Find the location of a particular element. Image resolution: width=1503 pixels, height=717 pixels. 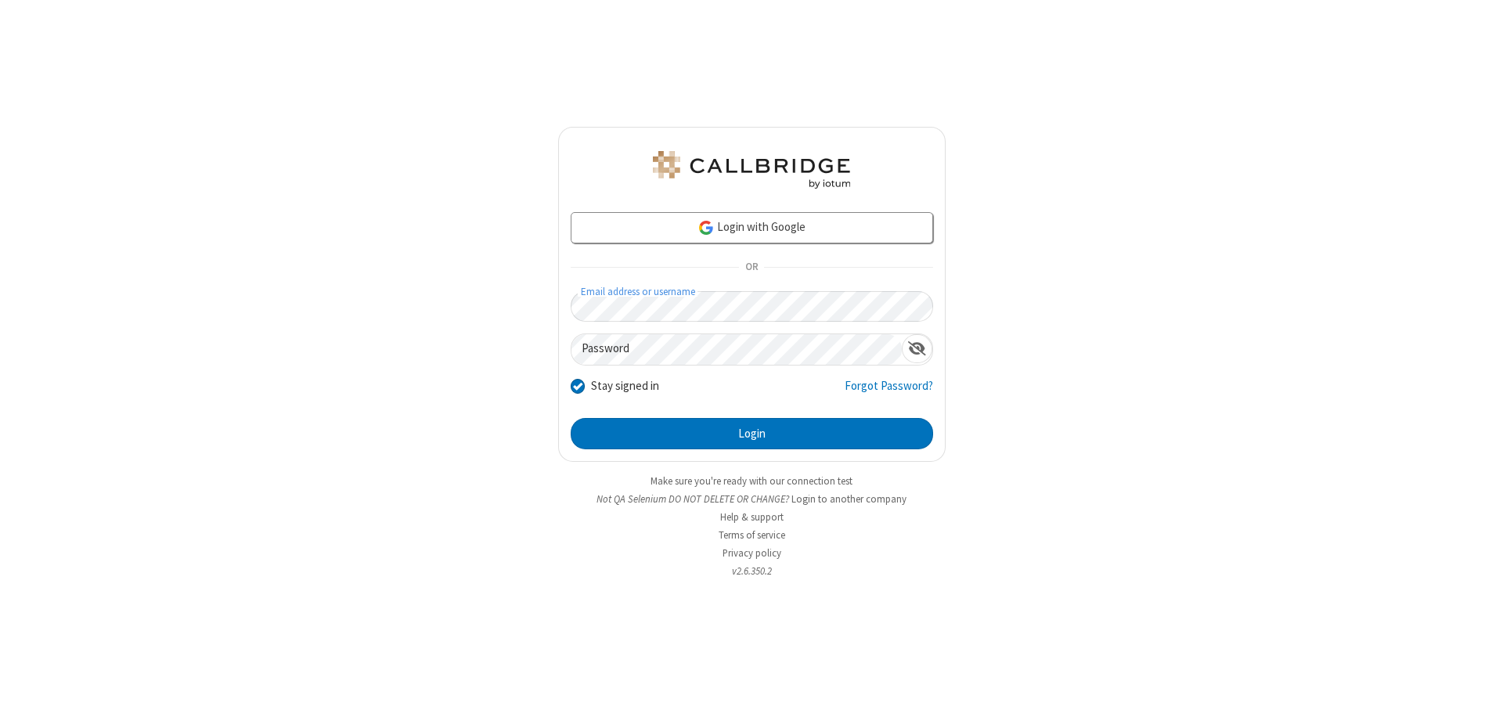

input: Email address or username is located at coordinates (751, 306).